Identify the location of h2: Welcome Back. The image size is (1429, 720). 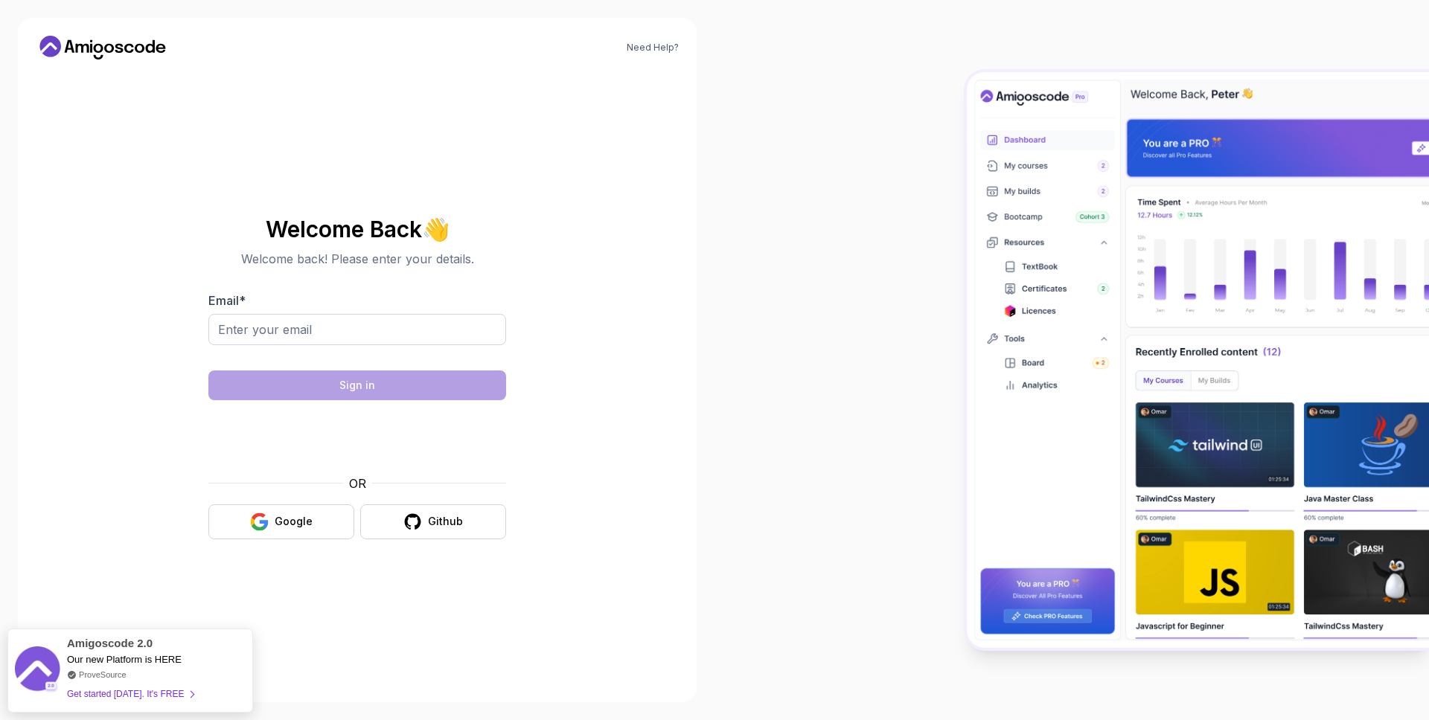
(357, 229).